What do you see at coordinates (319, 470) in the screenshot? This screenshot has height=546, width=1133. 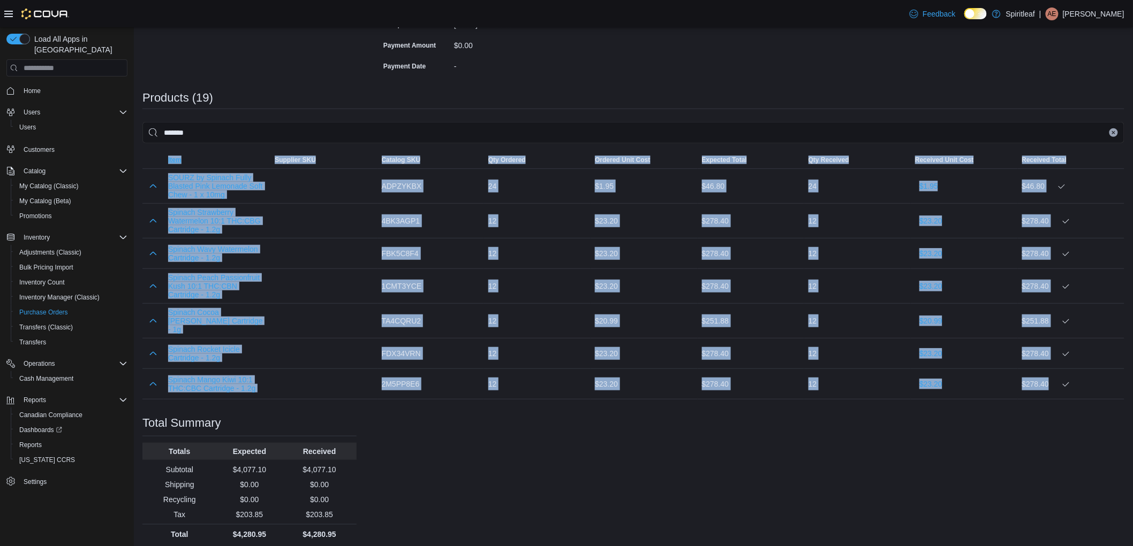 I see `p: $4,077.10` at bounding box center [319, 470].